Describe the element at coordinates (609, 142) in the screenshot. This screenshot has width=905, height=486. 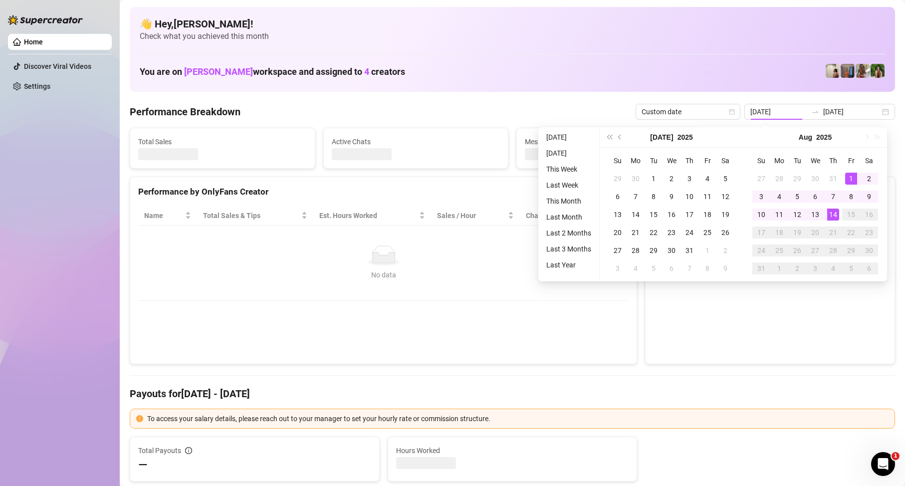
I see `span: Messages Sent` at that location.